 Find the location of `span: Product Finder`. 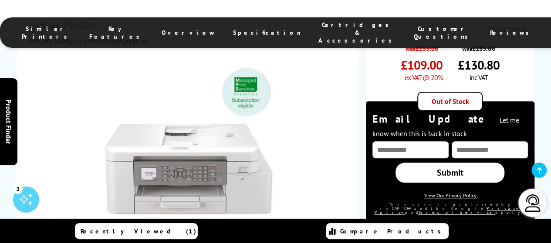

span: Product Finder is located at coordinates (9, 121).